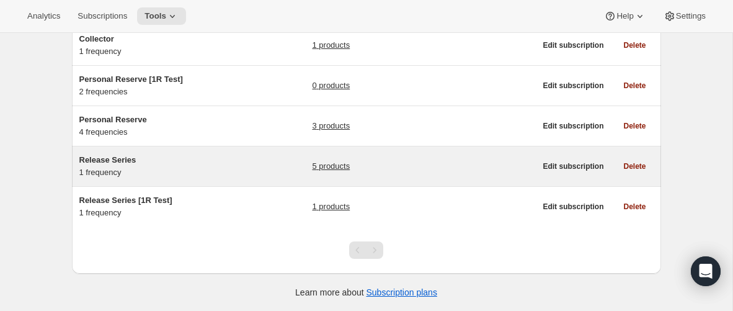  I want to click on button: Subscriptions, so click(102, 16).